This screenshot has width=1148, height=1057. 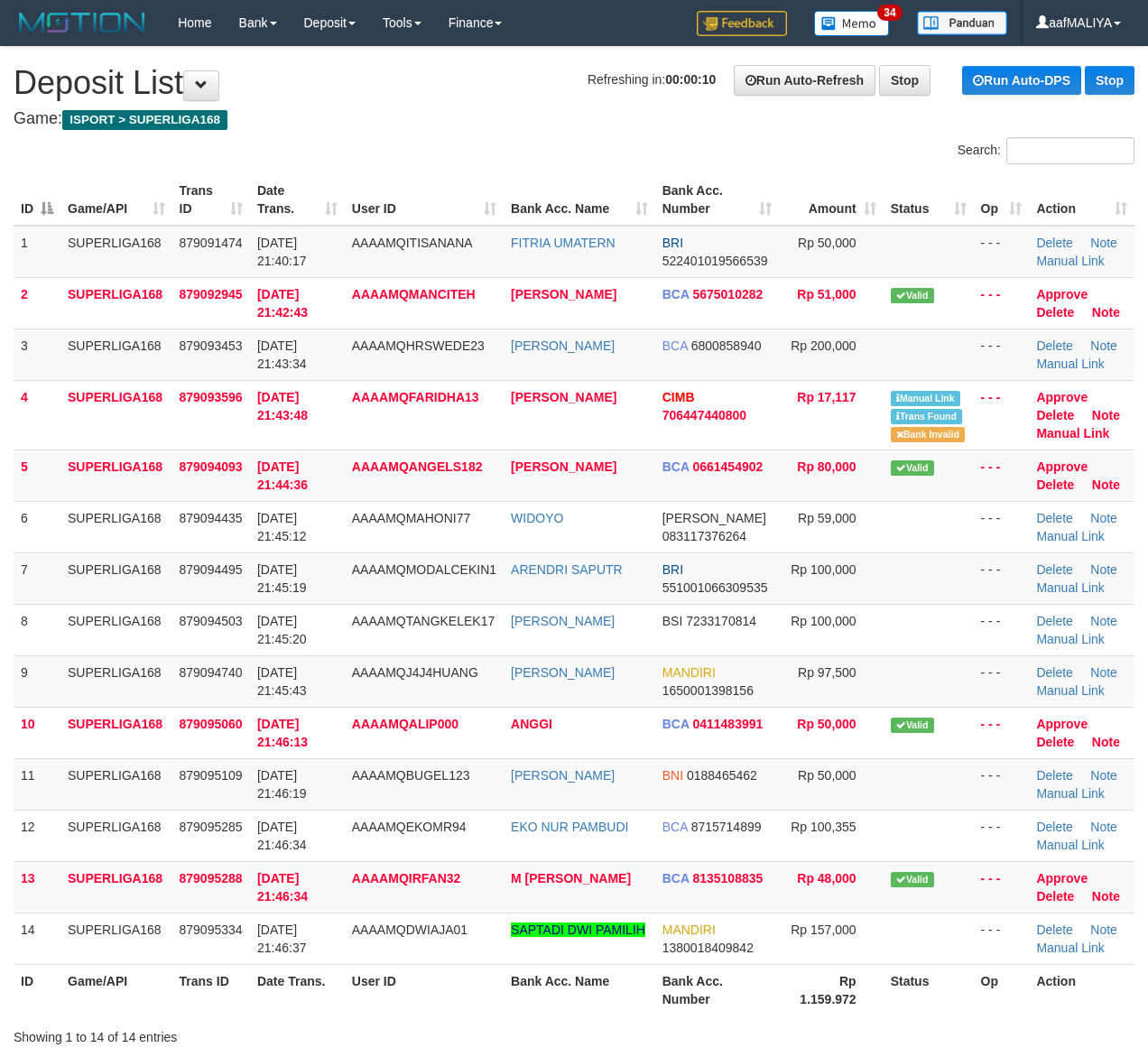 What do you see at coordinates (37, 414) in the screenshot?
I see `td: 4` at bounding box center [37, 414].